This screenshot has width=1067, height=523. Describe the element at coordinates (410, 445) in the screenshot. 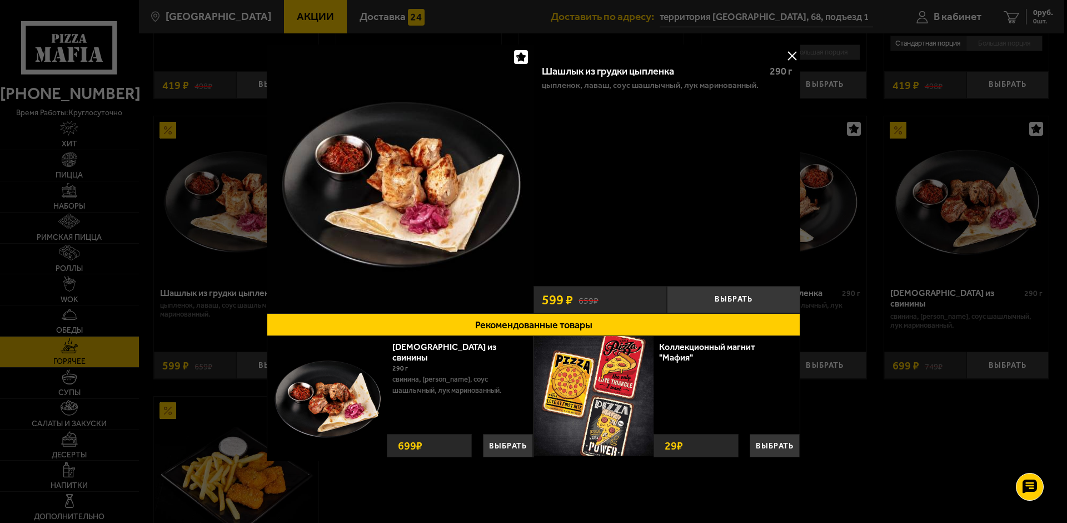

I see `strong: 699 ₽` at that location.